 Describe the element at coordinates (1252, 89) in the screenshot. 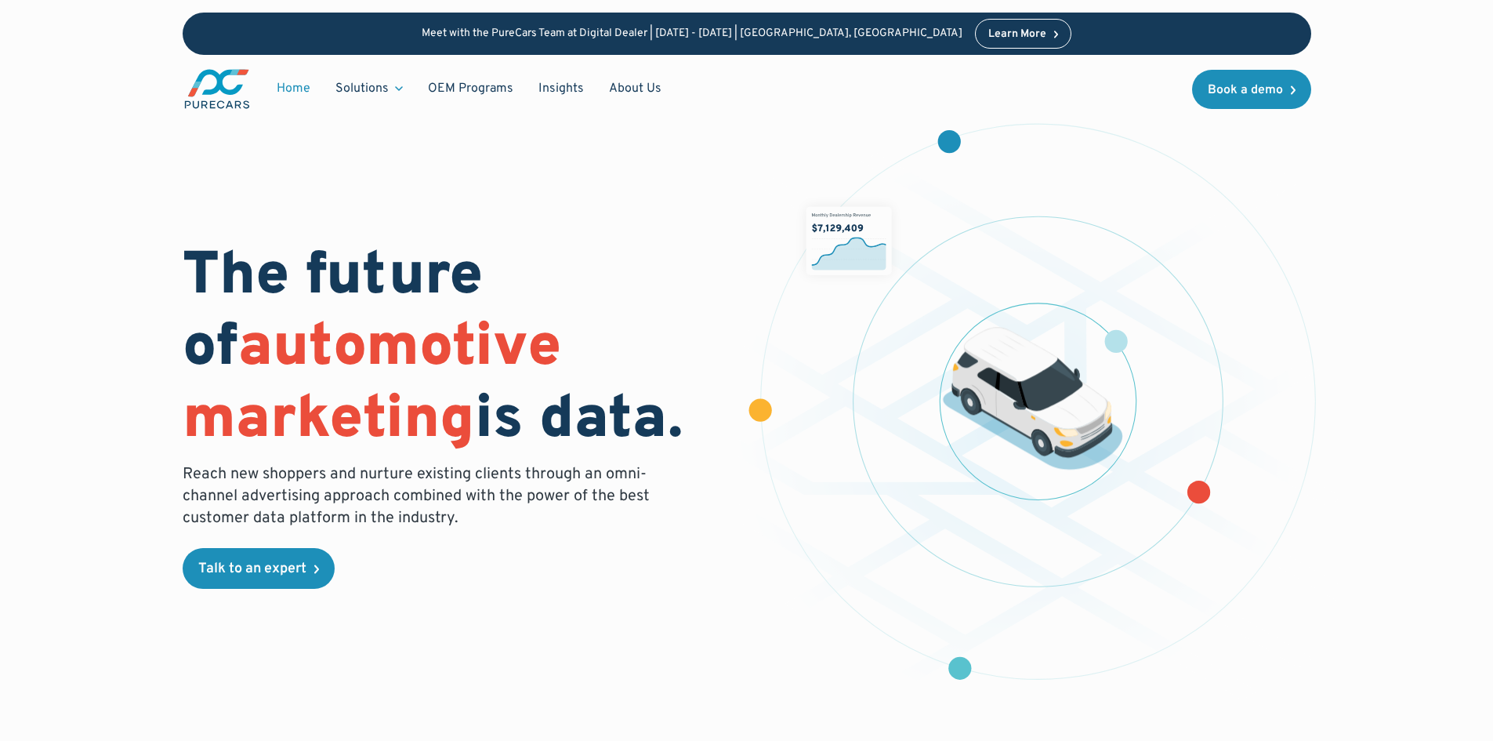

I see `a: Book a demo` at that location.